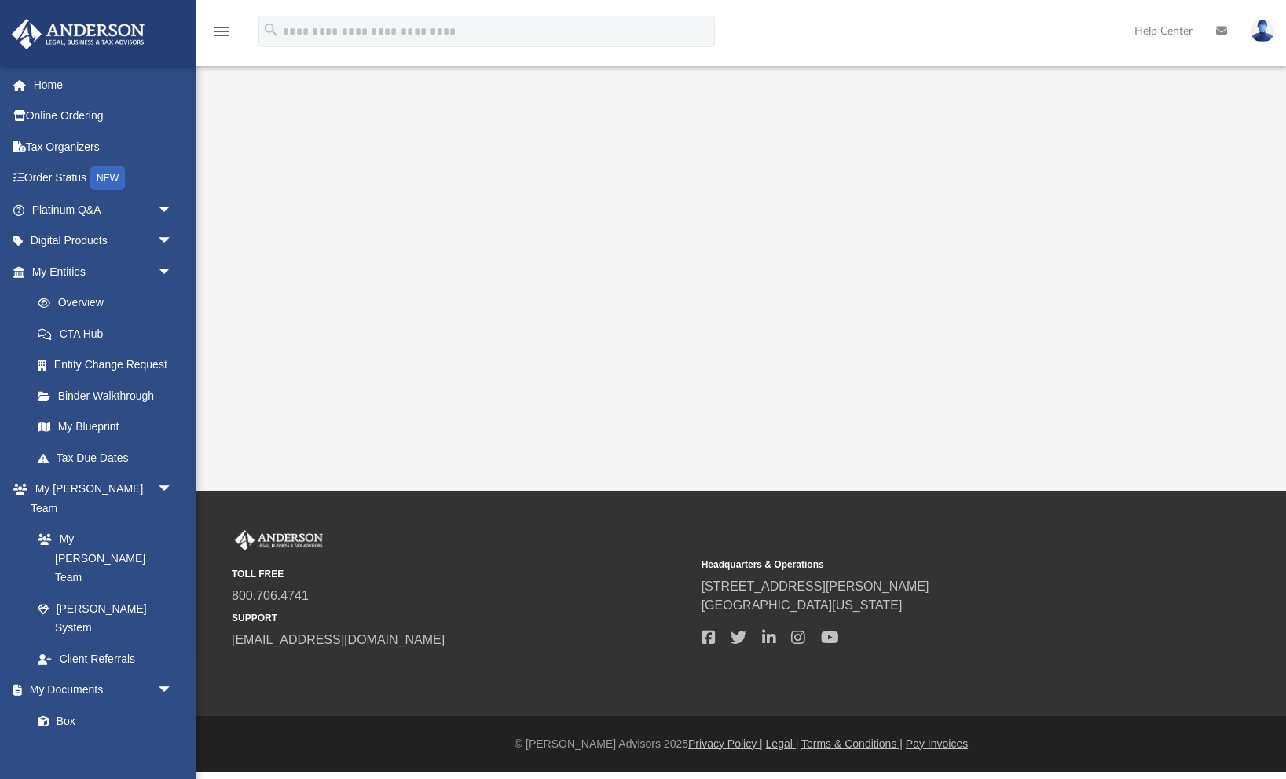  What do you see at coordinates (725, 744) in the screenshot?
I see `a: Privacy Policy |` at bounding box center [725, 744].